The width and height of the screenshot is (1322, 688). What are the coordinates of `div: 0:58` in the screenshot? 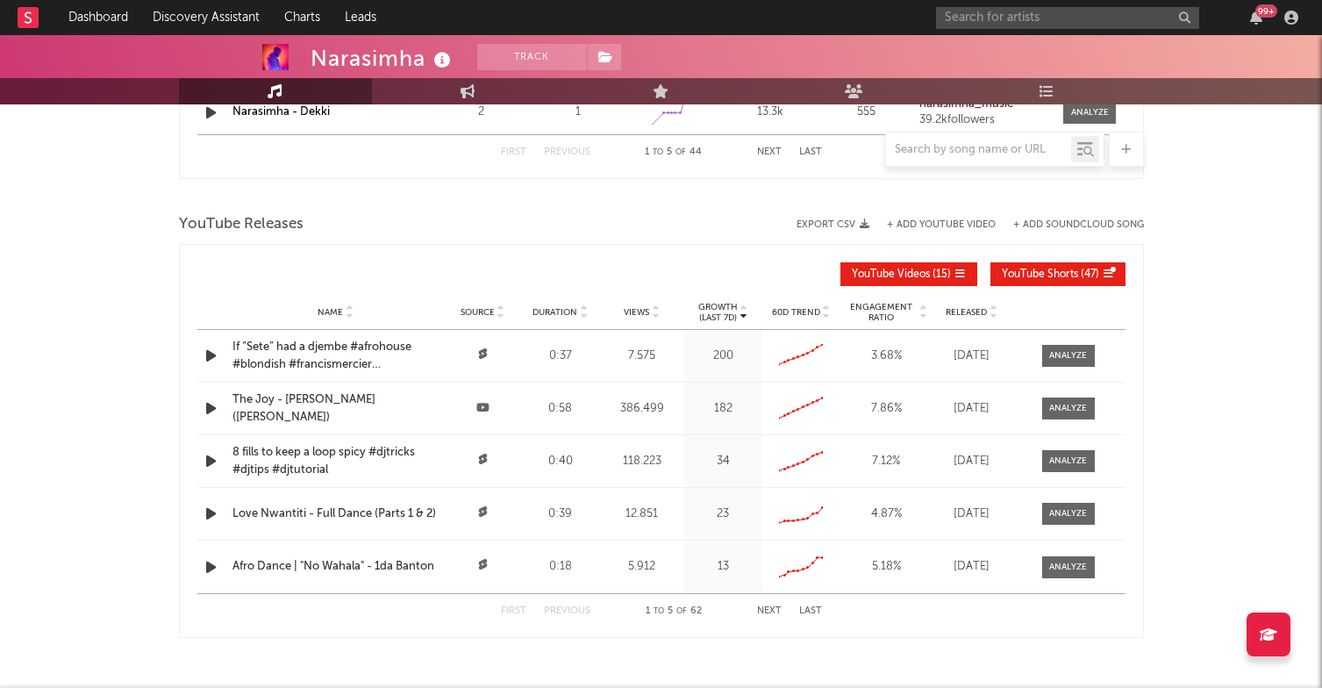 It's located at (561, 409).